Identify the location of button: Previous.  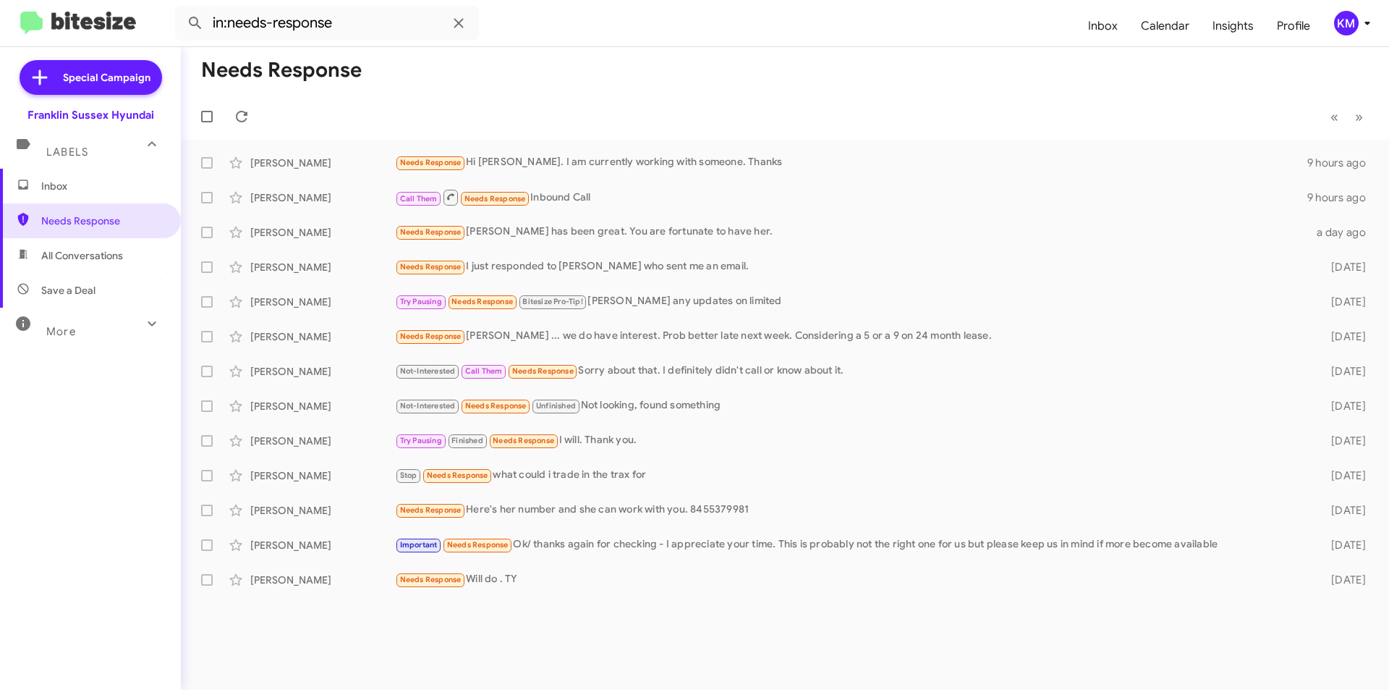
(1334, 116).